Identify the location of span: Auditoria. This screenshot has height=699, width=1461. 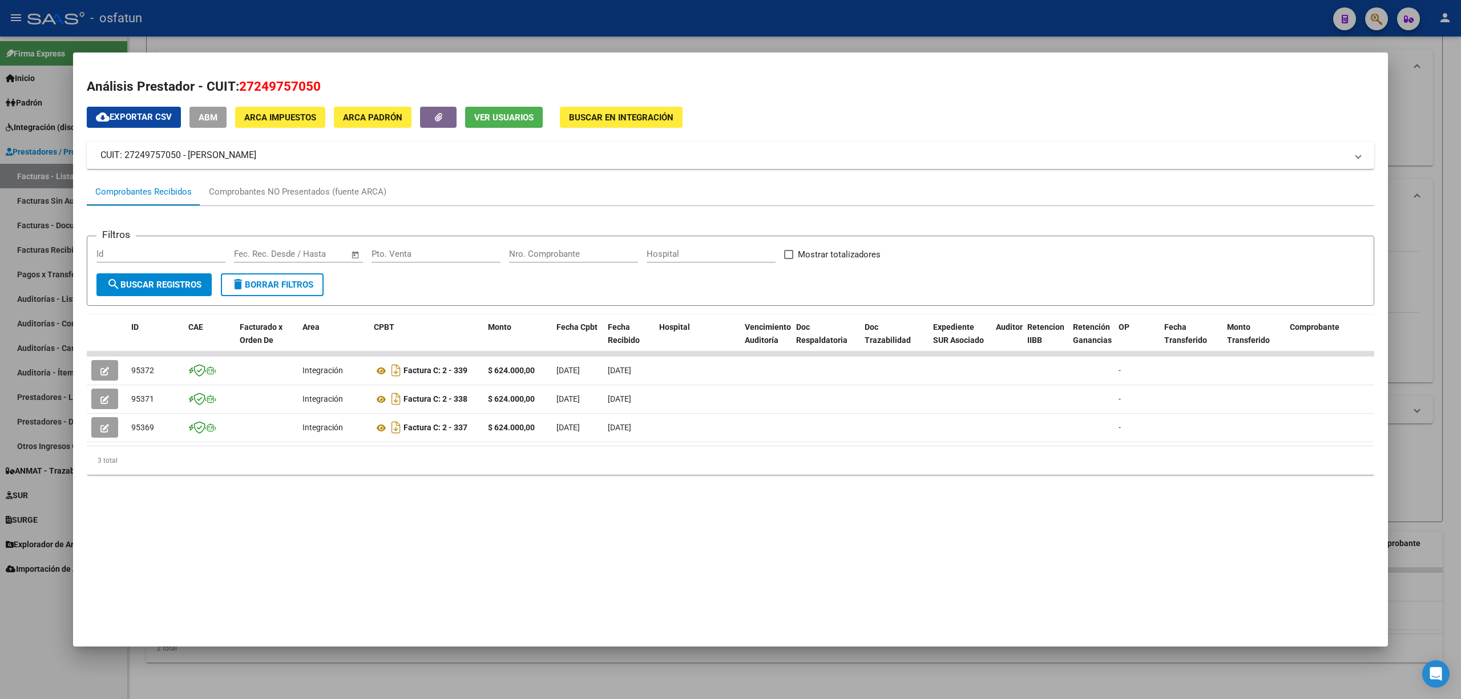
(1013, 327).